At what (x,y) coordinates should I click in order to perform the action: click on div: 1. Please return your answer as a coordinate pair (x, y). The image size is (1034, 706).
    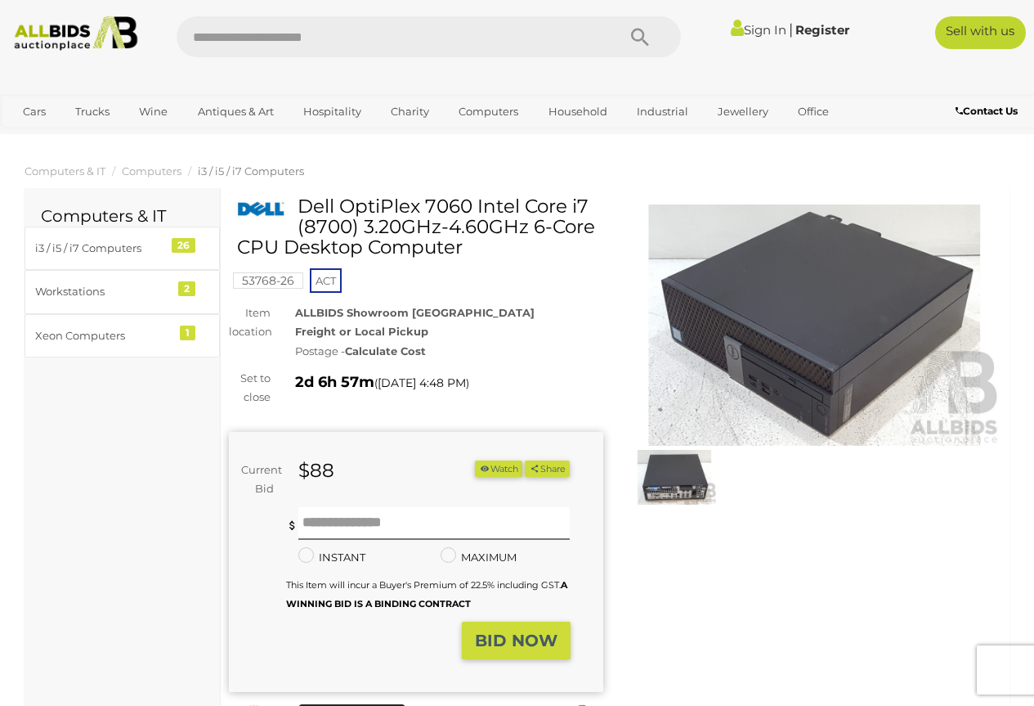
    Looking at the image, I should click on (187, 333).